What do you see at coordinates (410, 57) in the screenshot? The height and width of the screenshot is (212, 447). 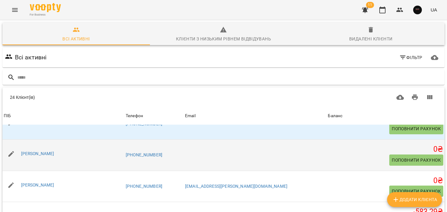 I see `button: Фільтр` at bounding box center [410, 57].